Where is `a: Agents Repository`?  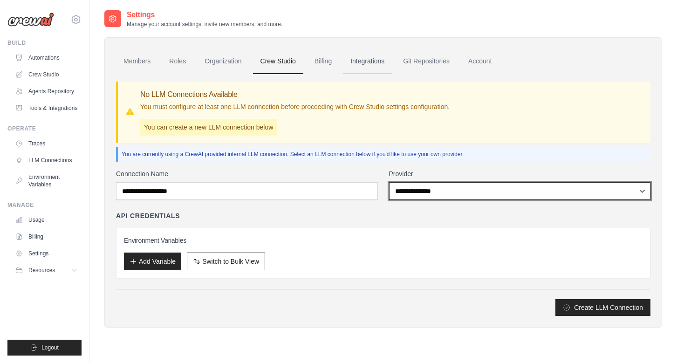
a: Agents Repository is located at coordinates (46, 91).